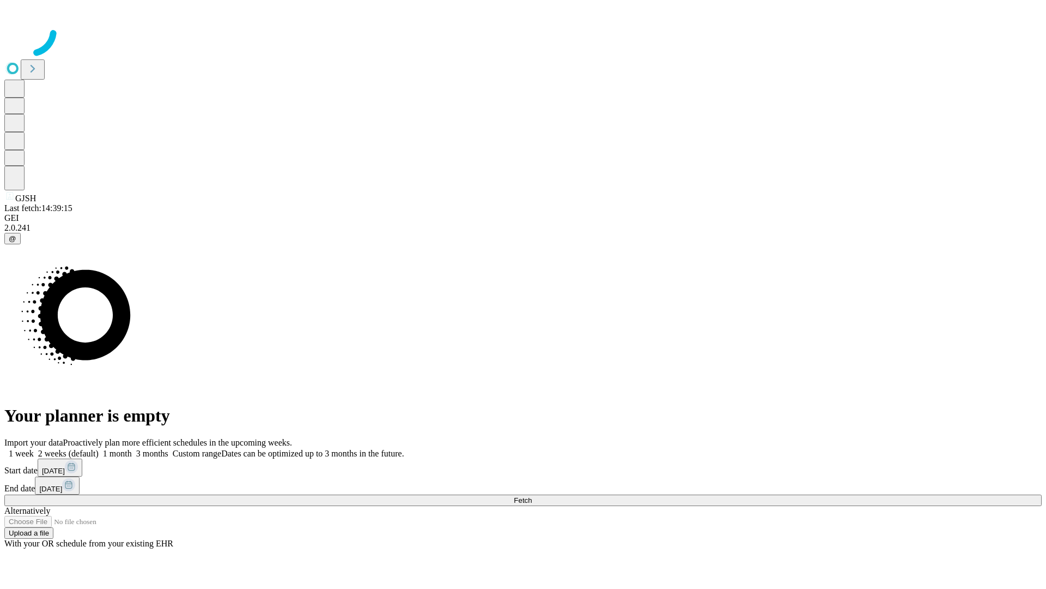 The image size is (1046, 589). What do you see at coordinates (523, 485) in the screenshot?
I see `div: End date` at bounding box center [523, 485].